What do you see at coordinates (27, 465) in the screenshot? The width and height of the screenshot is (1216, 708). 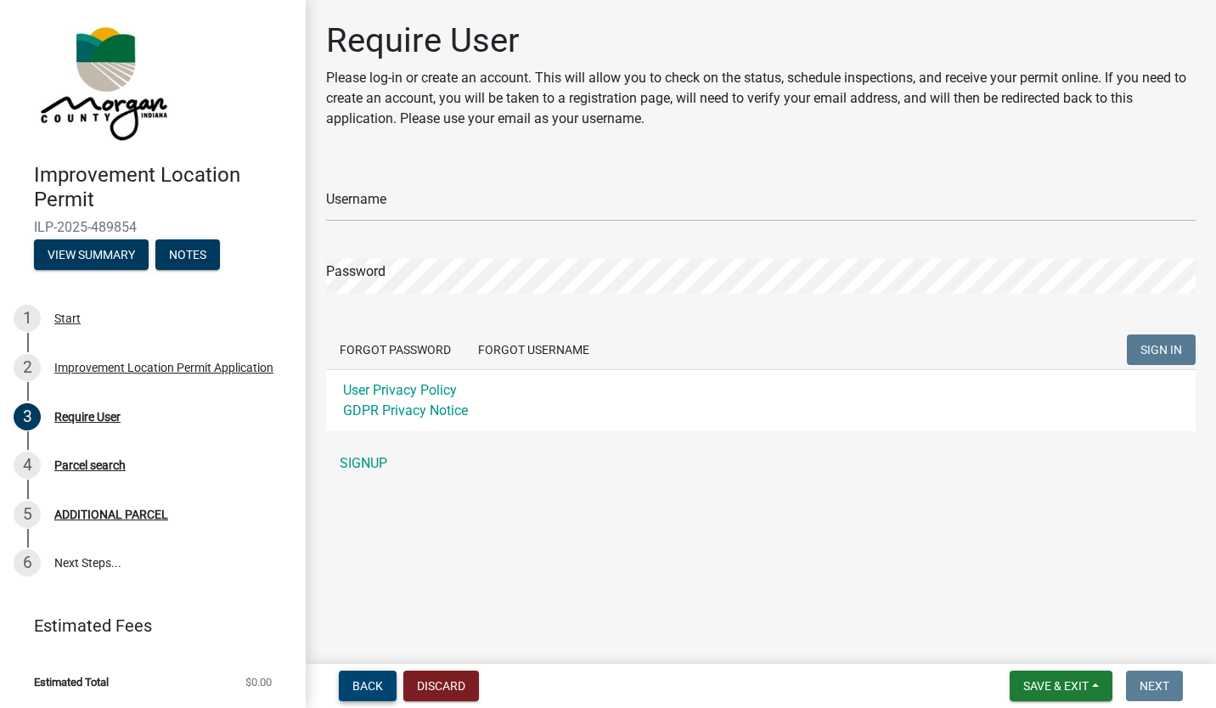 I see `div: 4` at bounding box center [27, 465].